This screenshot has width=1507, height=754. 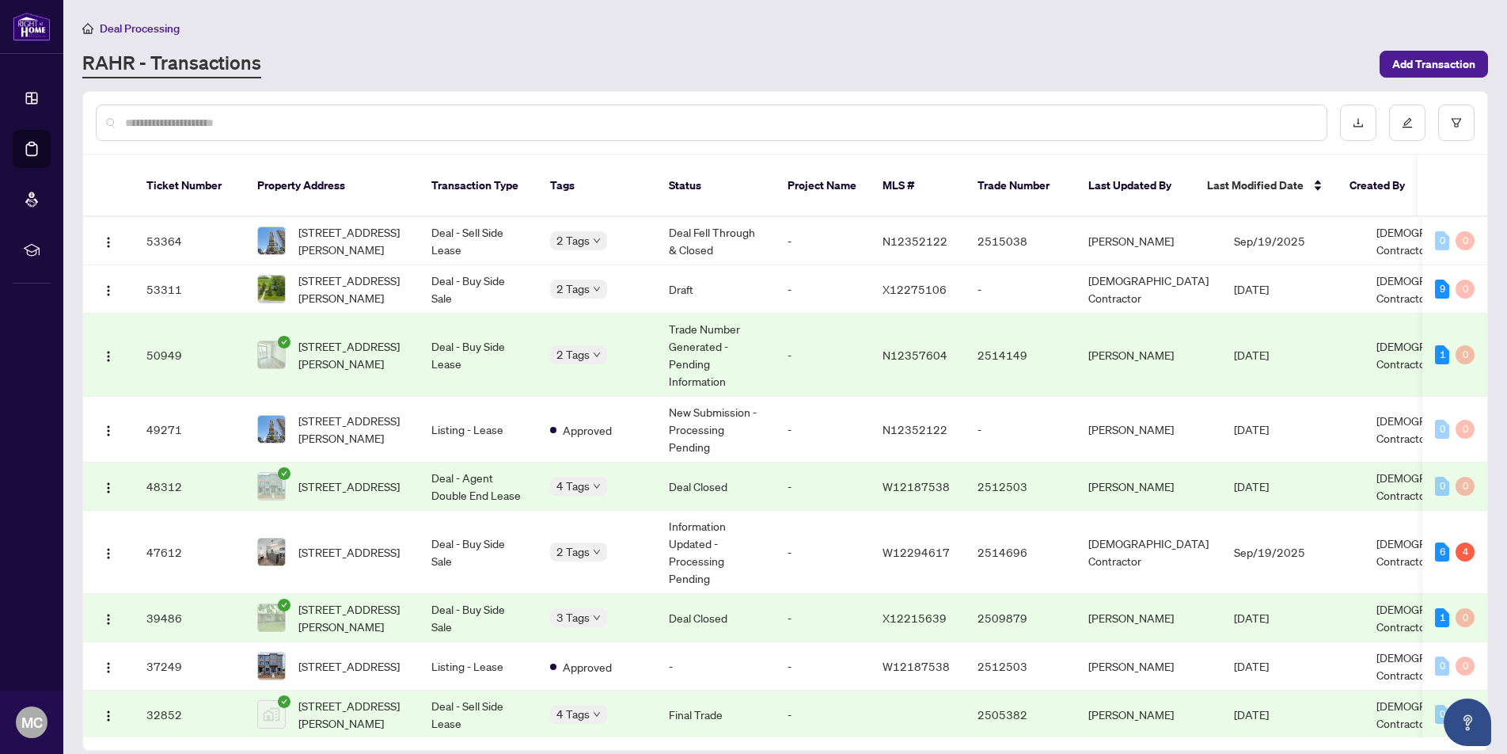 I want to click on th: Property Address, so click(x=332, y=186).